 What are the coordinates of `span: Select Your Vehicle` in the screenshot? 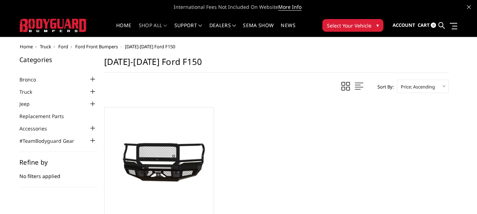 It's located at (349, 25).